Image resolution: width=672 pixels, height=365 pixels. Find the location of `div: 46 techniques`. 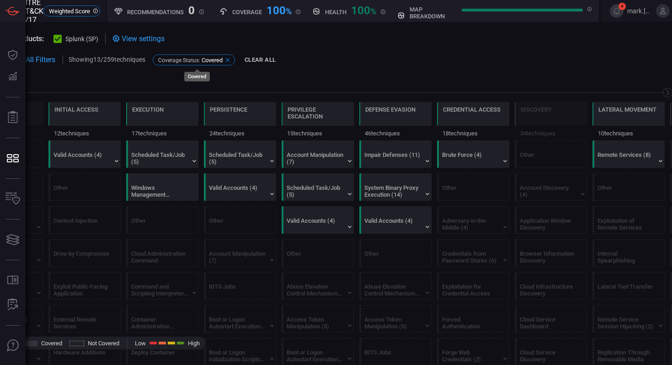

div: 46 techniques is located at coordinates (395, 133).